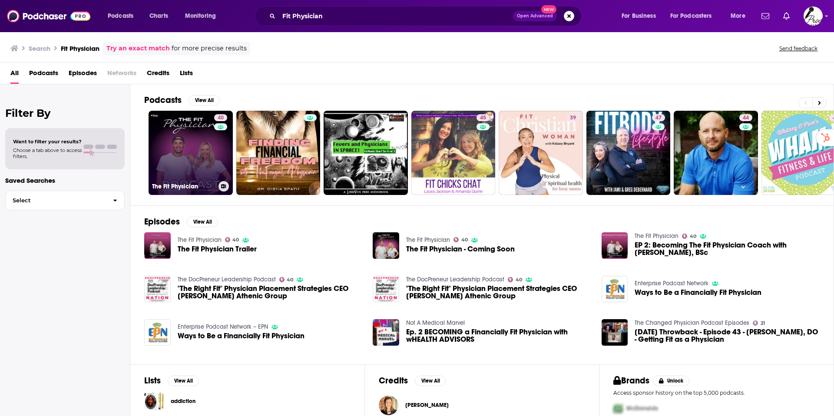  I want to click on span: Episodes, so click(83, 75).